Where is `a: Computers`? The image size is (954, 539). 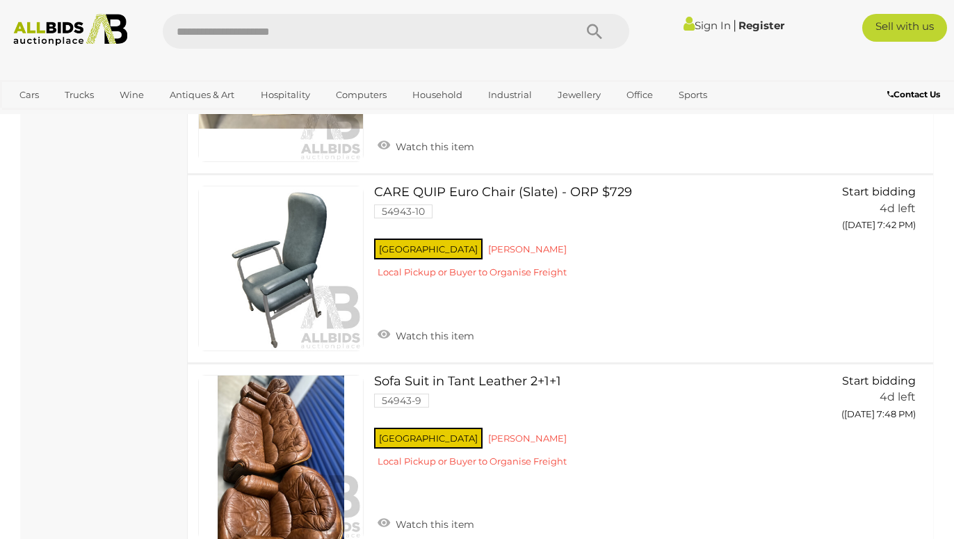
a: Computers is located at coordinates (361, 95).